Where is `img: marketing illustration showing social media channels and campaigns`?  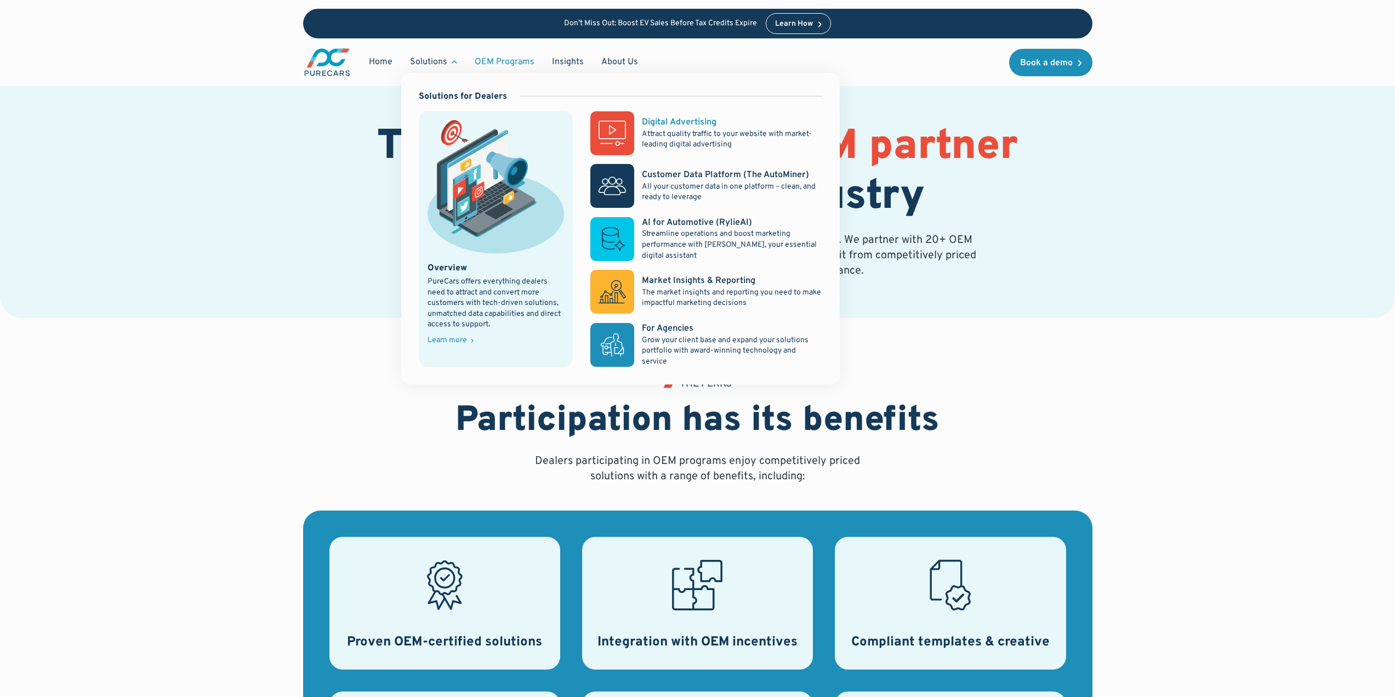
img: marketing illustration showing social media channels and campaigns is located at coordinates (496, 186).